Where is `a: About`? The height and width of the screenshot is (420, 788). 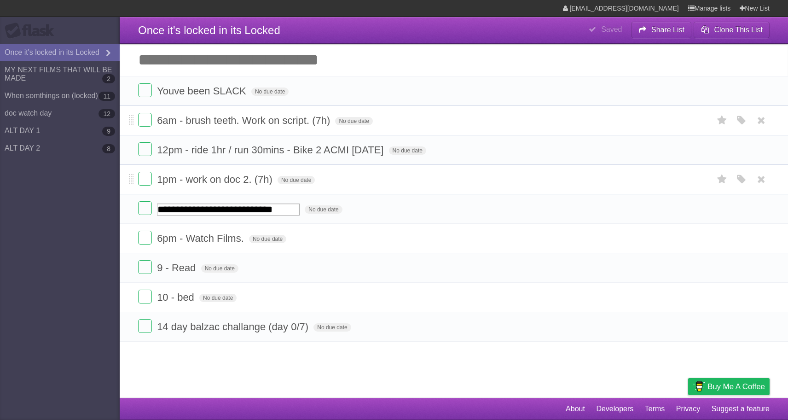
a: About is located at coordinates (576, 409).